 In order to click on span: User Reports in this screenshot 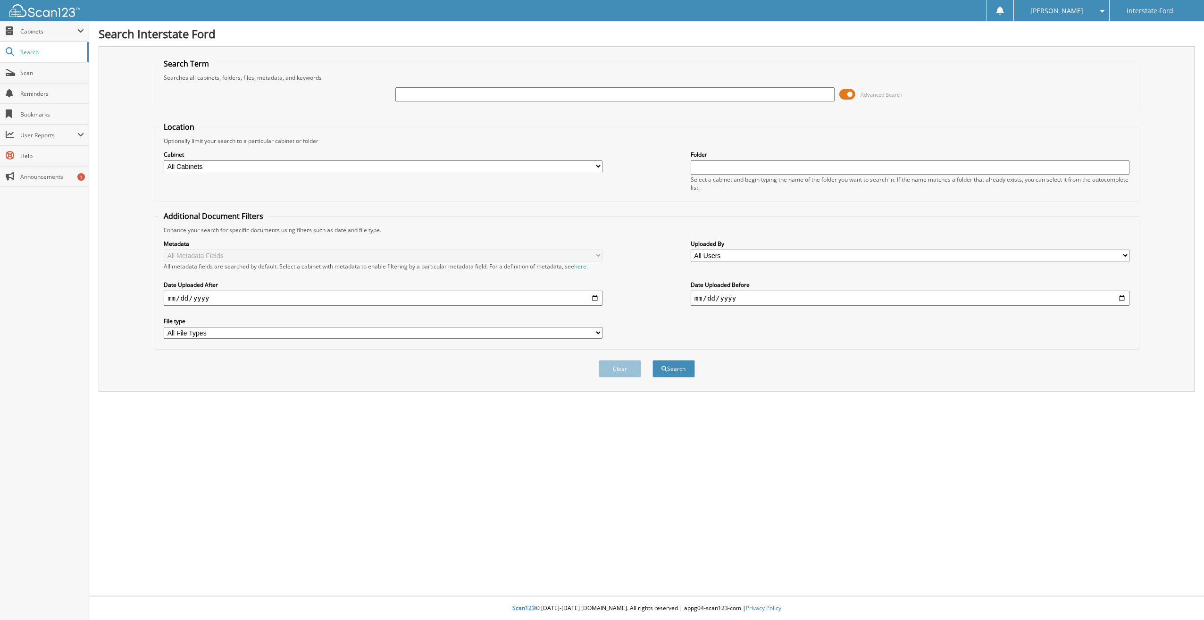, I will do `click(49, 135)`.